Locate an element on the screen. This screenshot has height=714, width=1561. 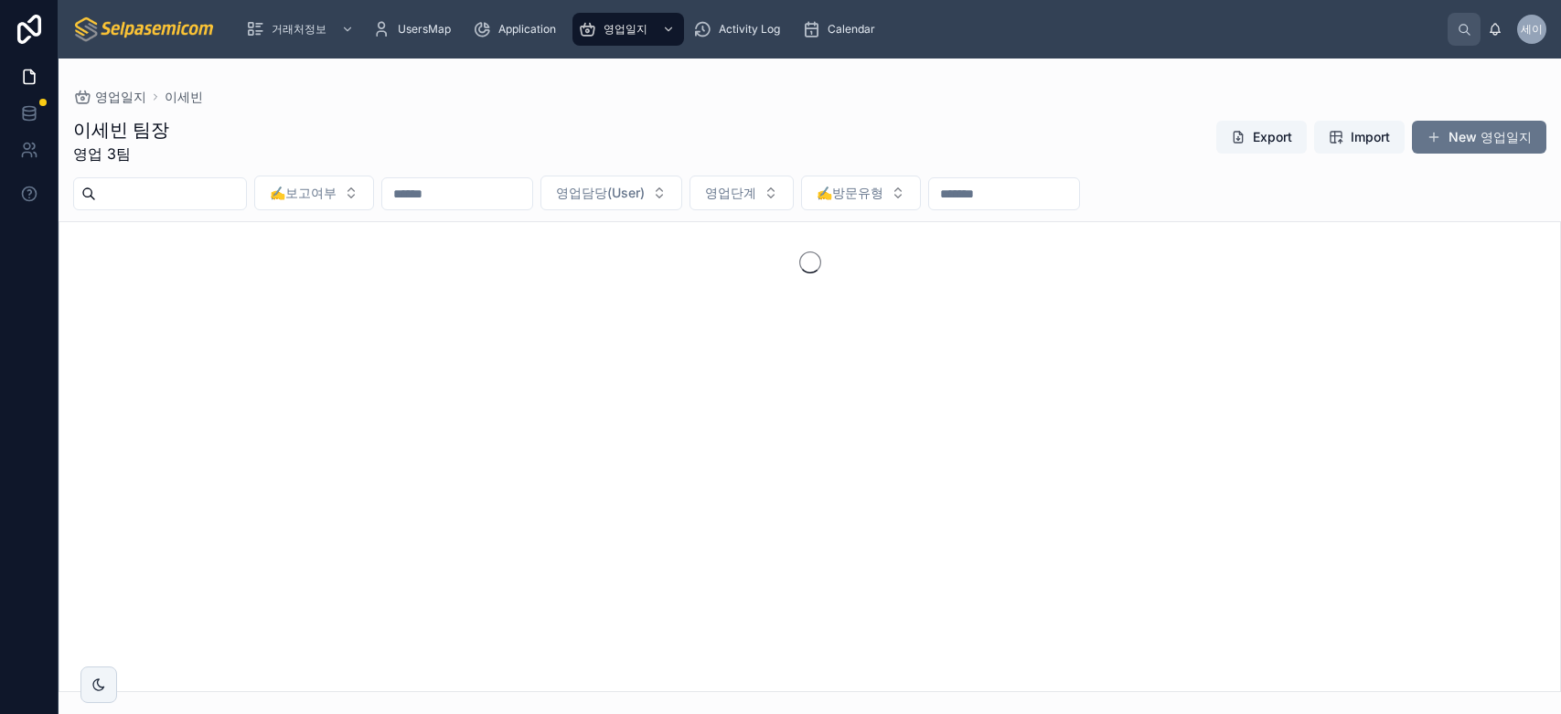
span: Application is located at coordinates (527, 29).